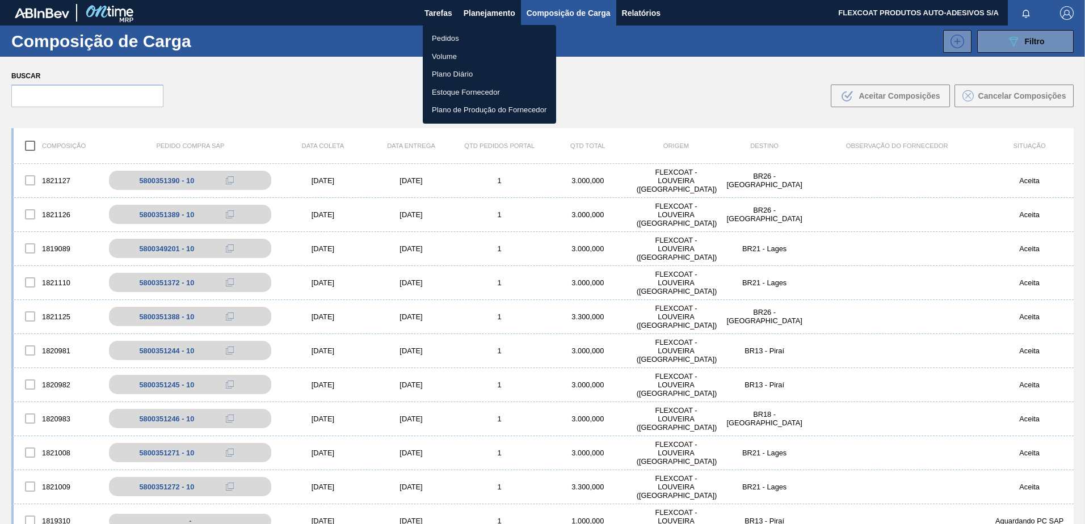 The image size is (1085, 524). What do you see at coordinates (489, 92) in the screenshot?
I see `li: Estoque Fornecedor` at bounding box center [489, 92].